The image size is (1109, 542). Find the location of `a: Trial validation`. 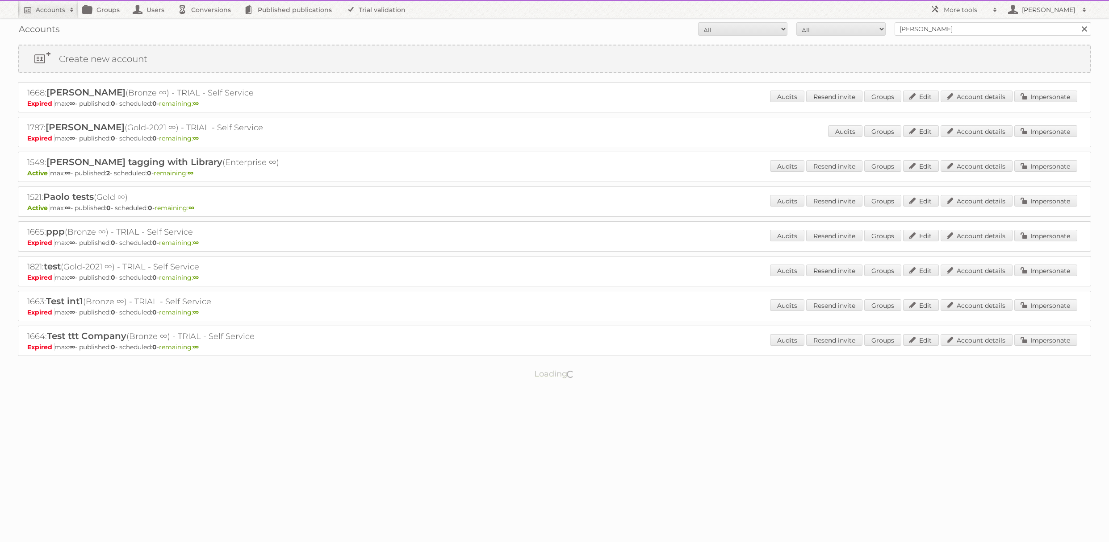

a: Trial validation is located at coordinates (377, 9).